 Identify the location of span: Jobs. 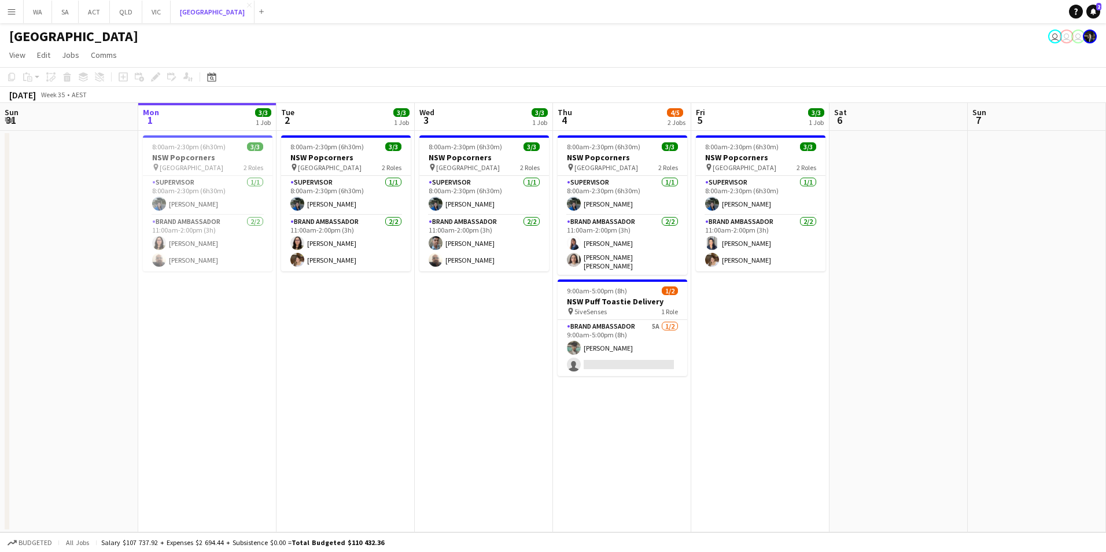
(71, 55).